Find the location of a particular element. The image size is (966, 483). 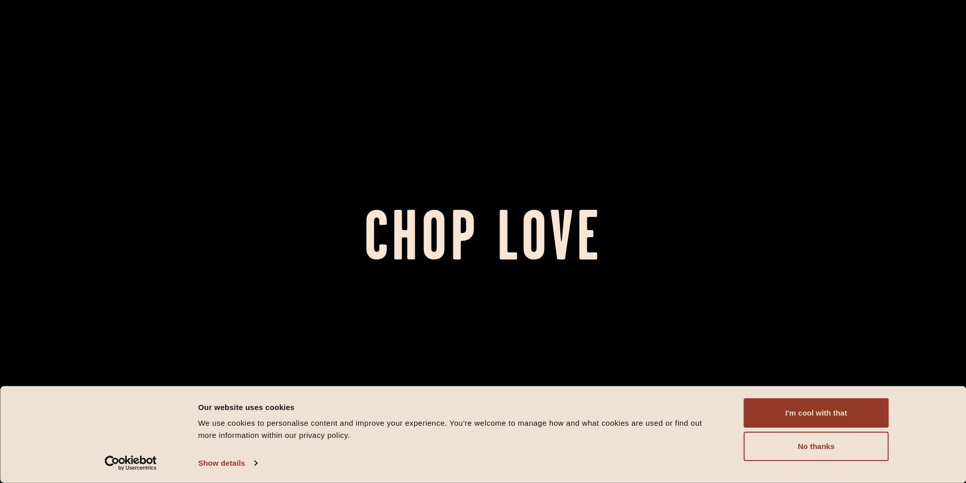

div: Our website uses cookies is located at coordinates (459, 407).